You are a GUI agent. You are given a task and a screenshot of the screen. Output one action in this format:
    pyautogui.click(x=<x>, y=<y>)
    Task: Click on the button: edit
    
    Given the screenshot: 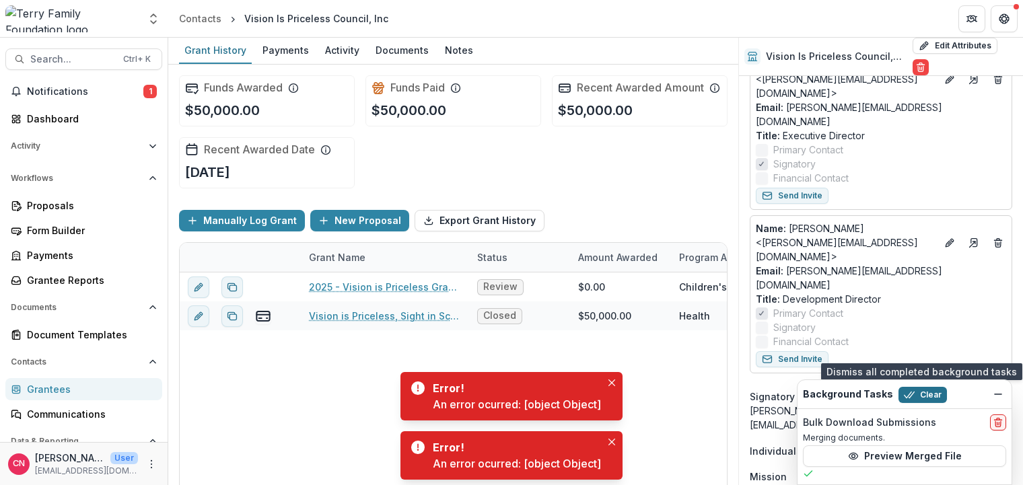 What is the action you would take?
    pyautogui.click(x=199, y=316)
    